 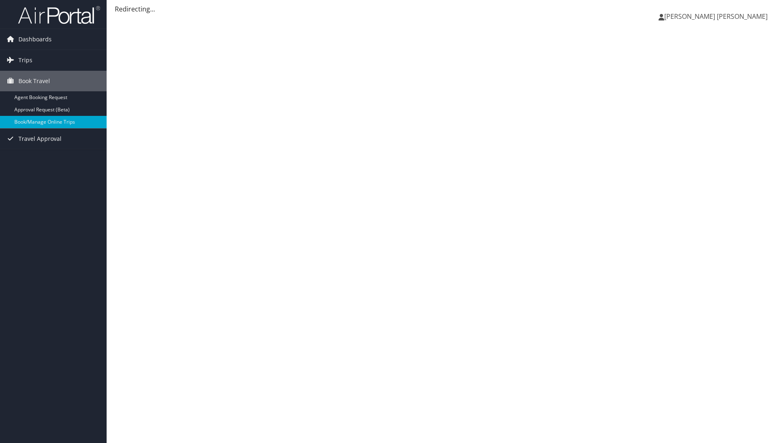 What do you see at coordinates (59, 15) in the screenshot?
I see `img: airportal-logo.png` at bounding box center [59, 15].